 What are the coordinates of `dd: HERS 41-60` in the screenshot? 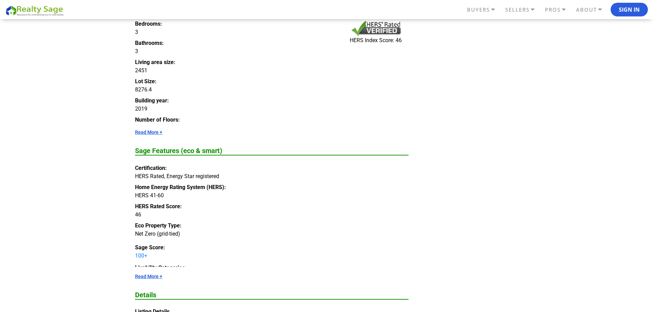 It's located at (272, 195).